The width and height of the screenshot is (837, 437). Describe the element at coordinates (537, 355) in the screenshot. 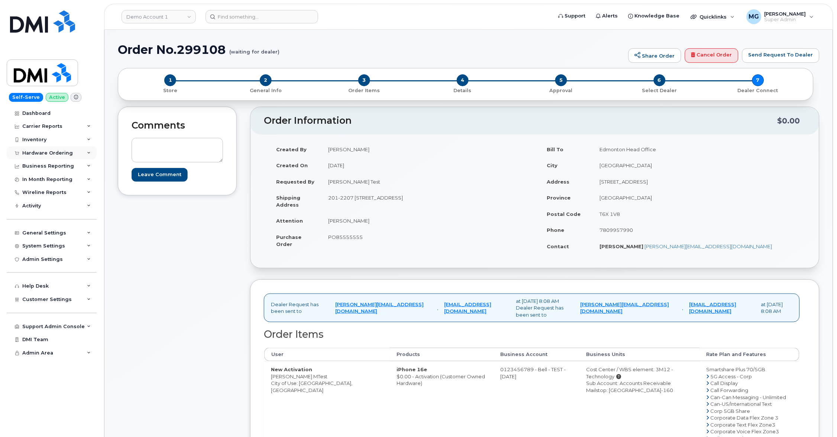

I see `th: Business Account` at that location.